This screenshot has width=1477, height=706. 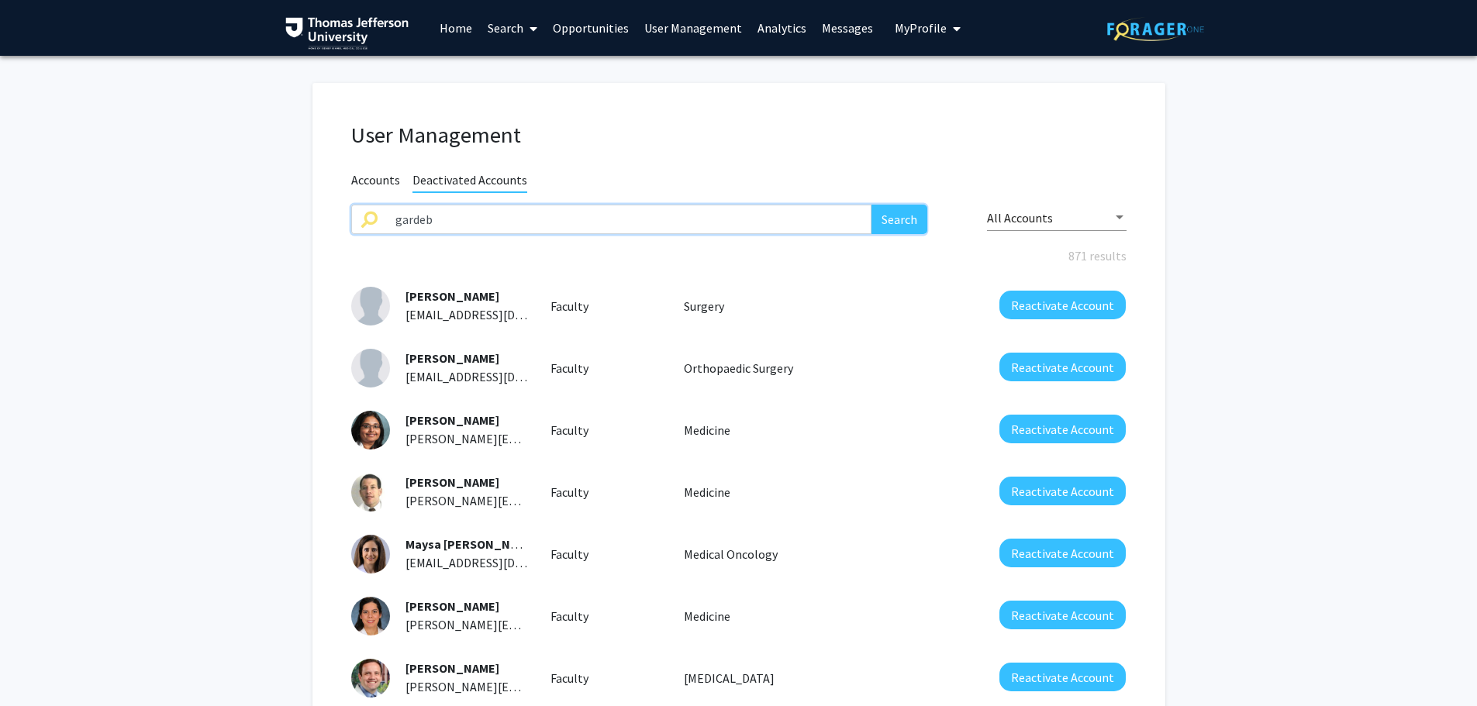 I want to click on a: Analytics, so click(x=781, y=28).